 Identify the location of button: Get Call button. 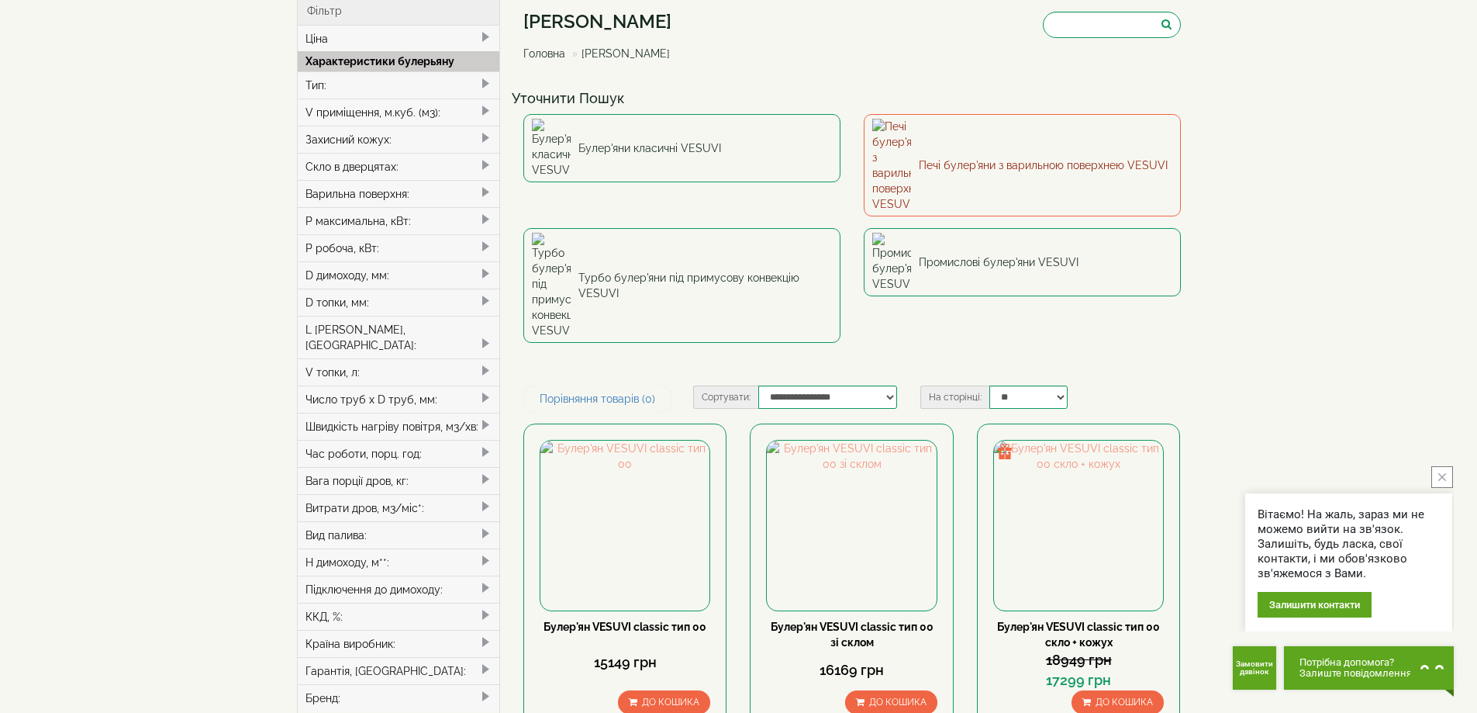
(1254, 668).